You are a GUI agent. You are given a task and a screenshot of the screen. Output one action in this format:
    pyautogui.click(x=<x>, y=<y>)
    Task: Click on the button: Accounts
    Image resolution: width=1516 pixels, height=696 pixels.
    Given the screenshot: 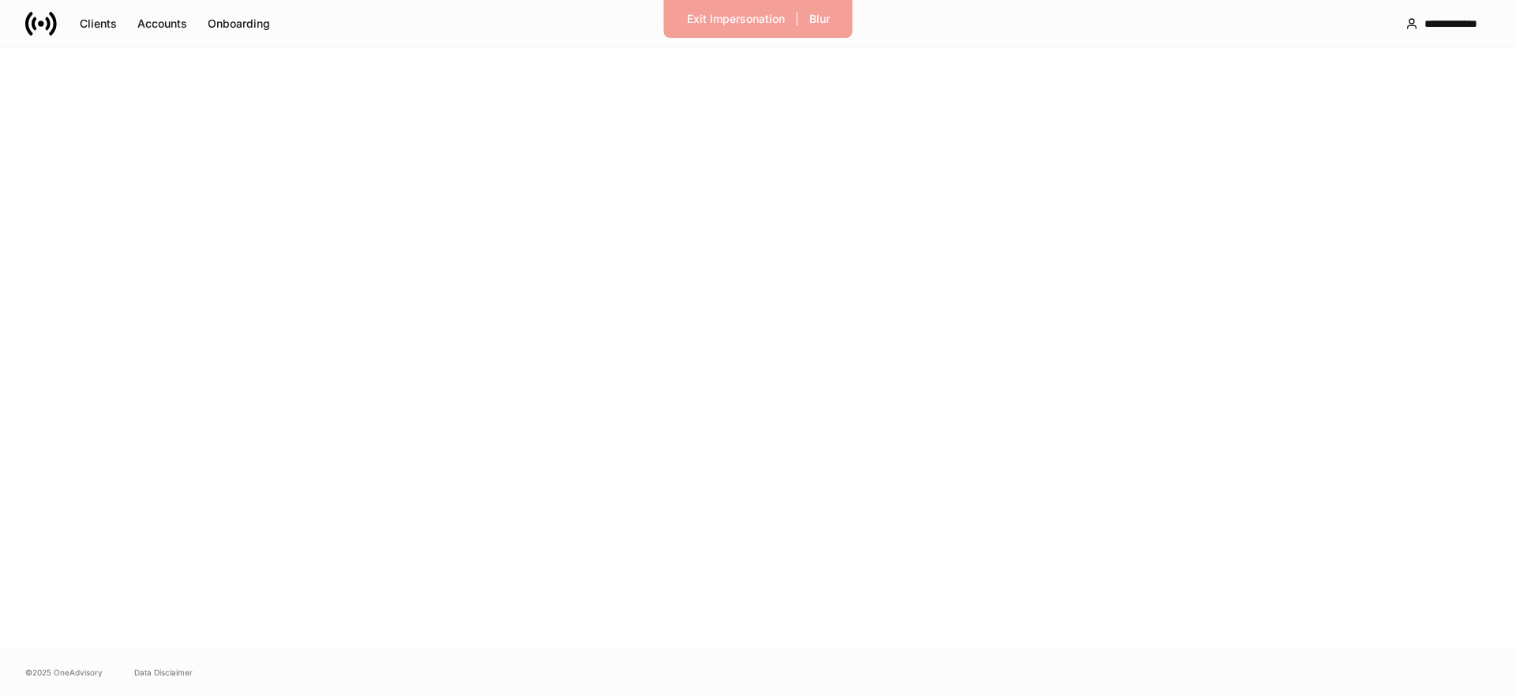 What is the action you would take?
    pyautogui.click(x=162, y=24)
    